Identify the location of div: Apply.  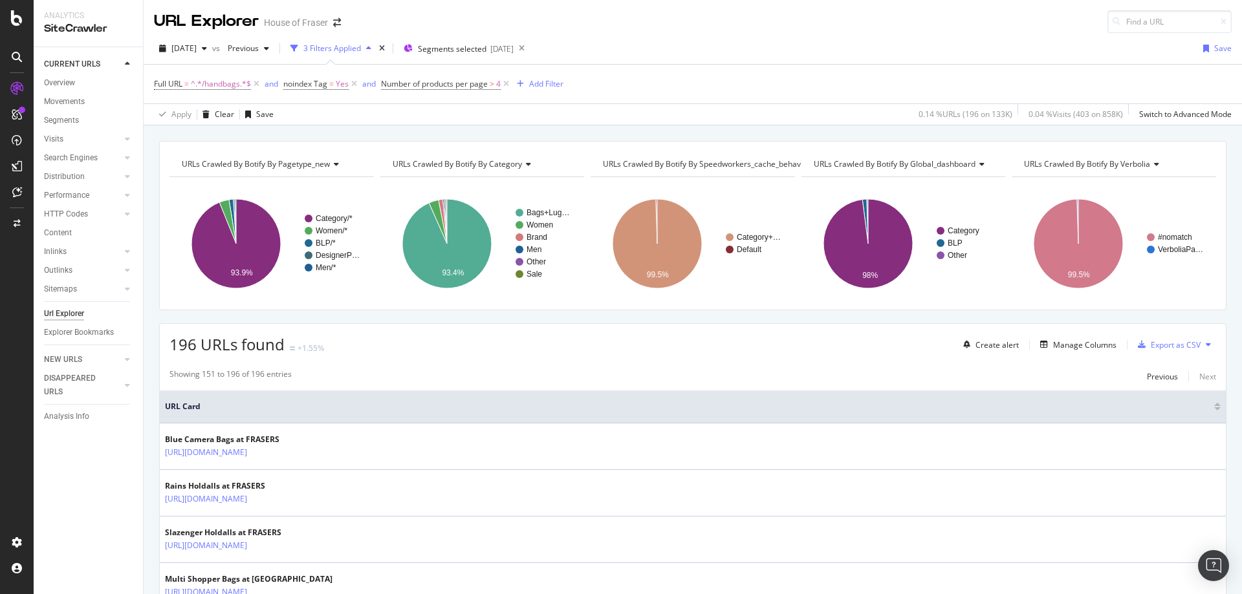
(181, 114).